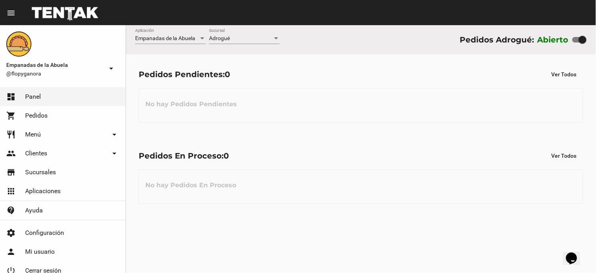  What do you see at coordinates (191, 104) in the screenshot?
I see `h3: No hay Pedidos Pendientes` at bounding box center [191, 104].